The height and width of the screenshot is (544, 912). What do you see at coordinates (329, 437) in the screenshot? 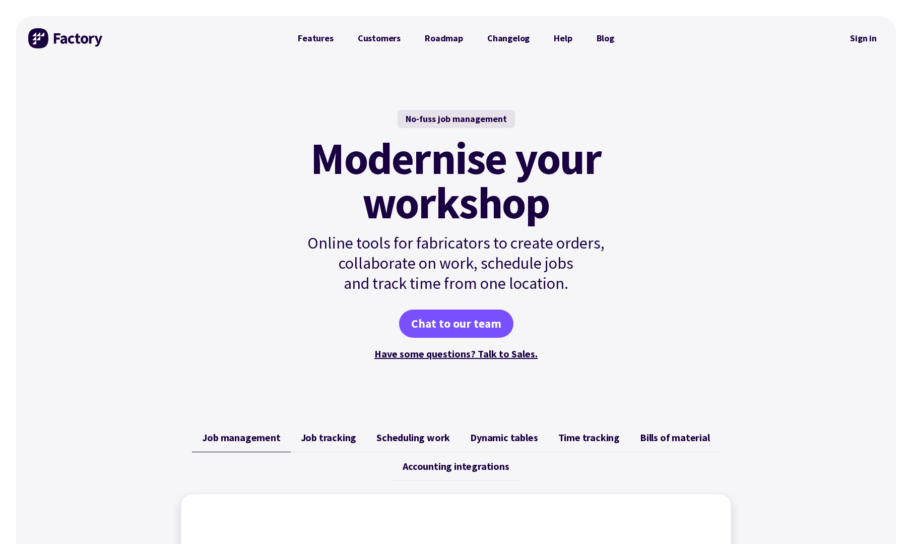
I see `span: Job tracking` at bounding box center [329, 437].